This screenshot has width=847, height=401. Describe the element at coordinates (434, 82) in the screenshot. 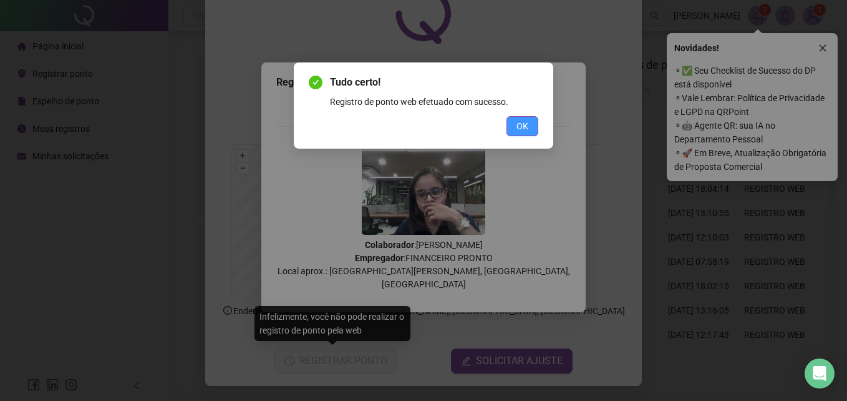

I see `span: Tudo certo!` at that location.